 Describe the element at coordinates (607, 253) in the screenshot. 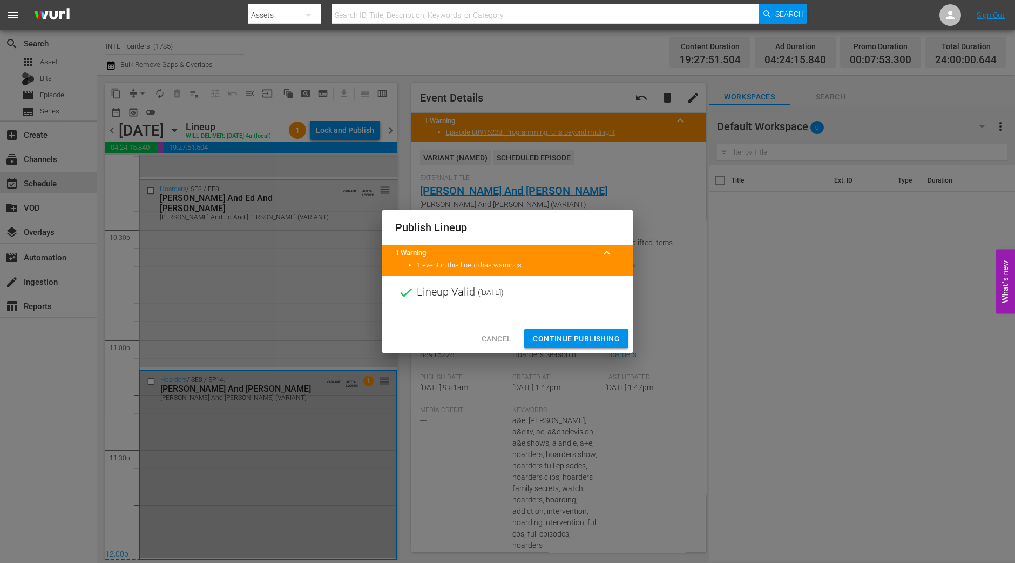

I see `button: keyboard_arrow_up` at that location.